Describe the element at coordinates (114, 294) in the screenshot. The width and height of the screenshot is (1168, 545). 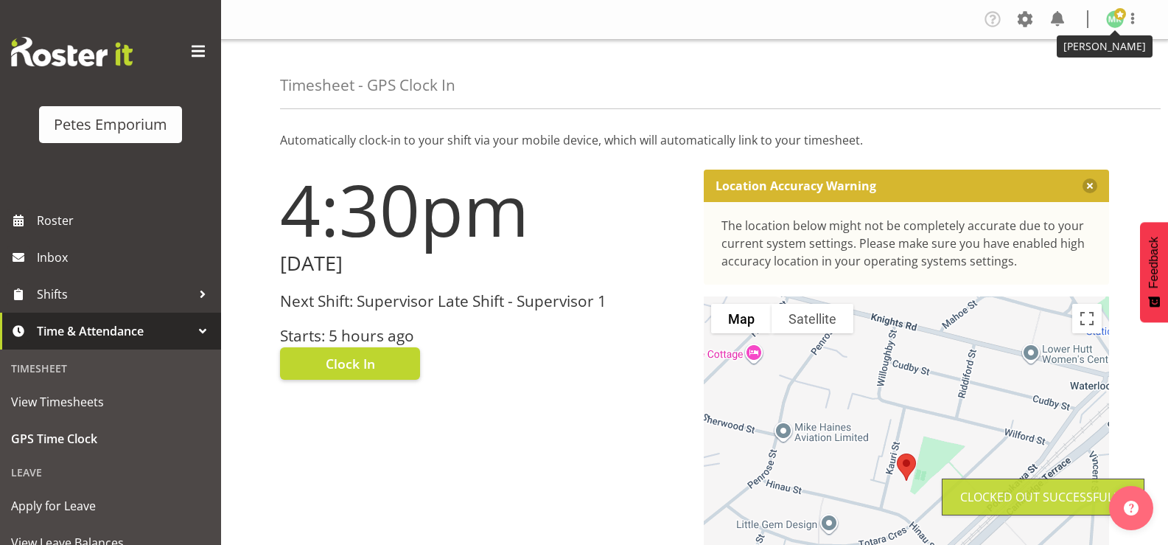
I see `span: Shifts` at that location.